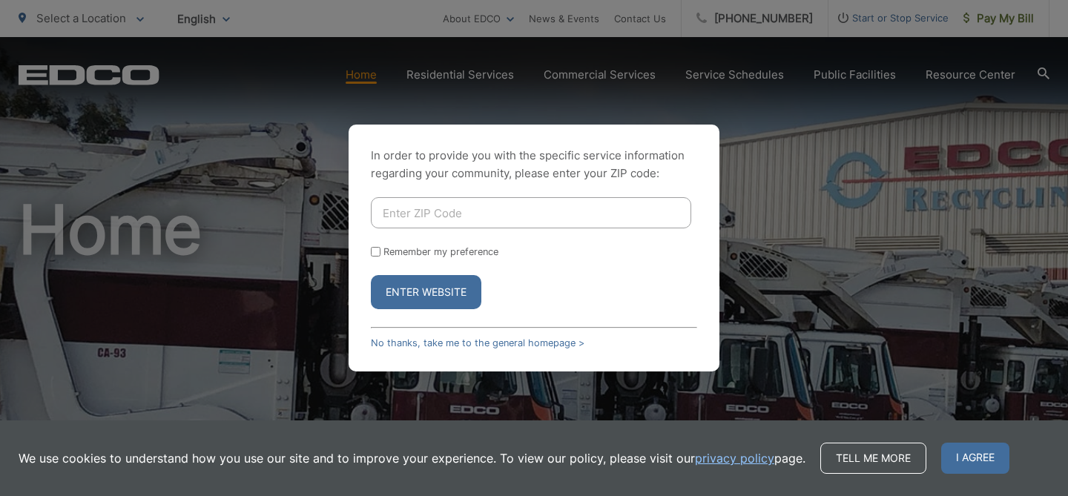  I want to click on a: No thanks, take me to the general homepage >, so click(478, 343).